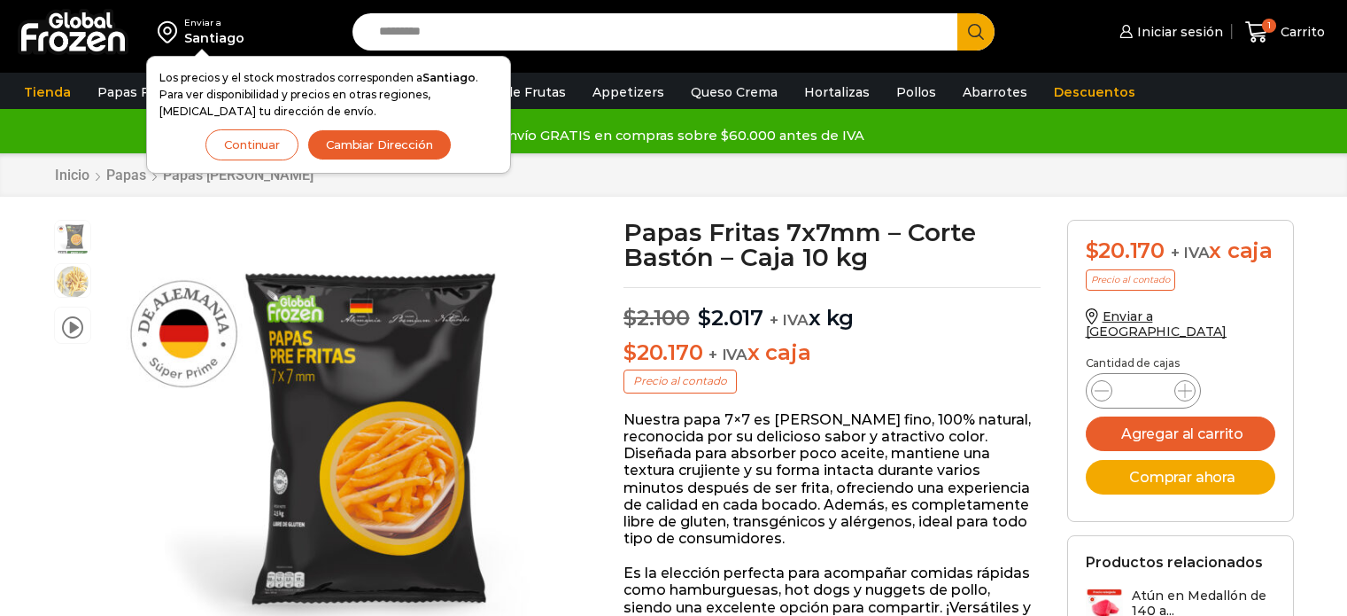 Image resolution: width=1347 pixels, height=616 pixels. I want to click on div: Santiago, so click(214, 38).